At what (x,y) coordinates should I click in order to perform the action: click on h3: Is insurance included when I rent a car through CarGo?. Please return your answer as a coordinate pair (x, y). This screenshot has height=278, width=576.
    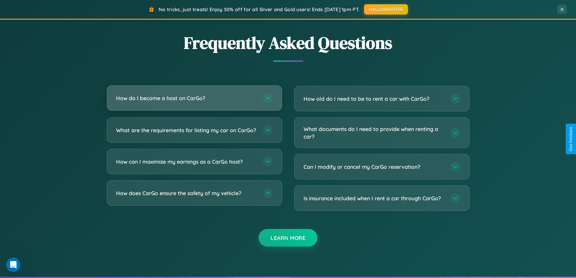
    Looking at the image, I should click on (374, 198).